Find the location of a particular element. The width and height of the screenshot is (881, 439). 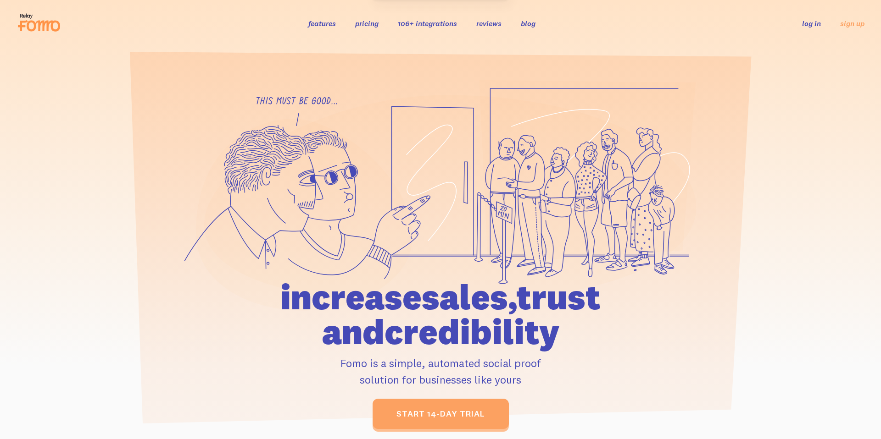

h1: increase sales, trust and credibility is located at coordinates (440, 315).